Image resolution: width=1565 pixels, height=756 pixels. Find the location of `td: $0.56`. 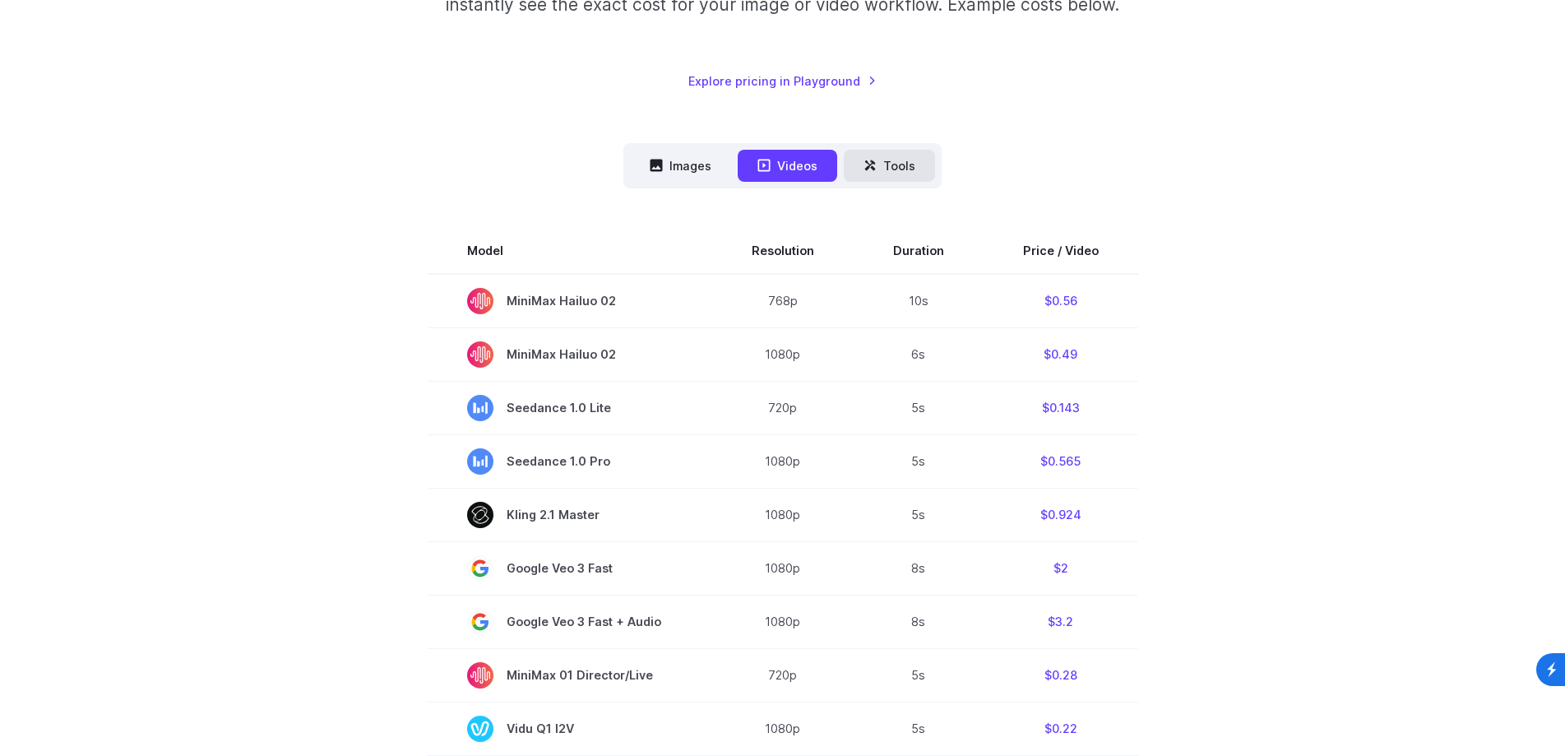

td: $0.56 is located at coordinates (1061, 301).